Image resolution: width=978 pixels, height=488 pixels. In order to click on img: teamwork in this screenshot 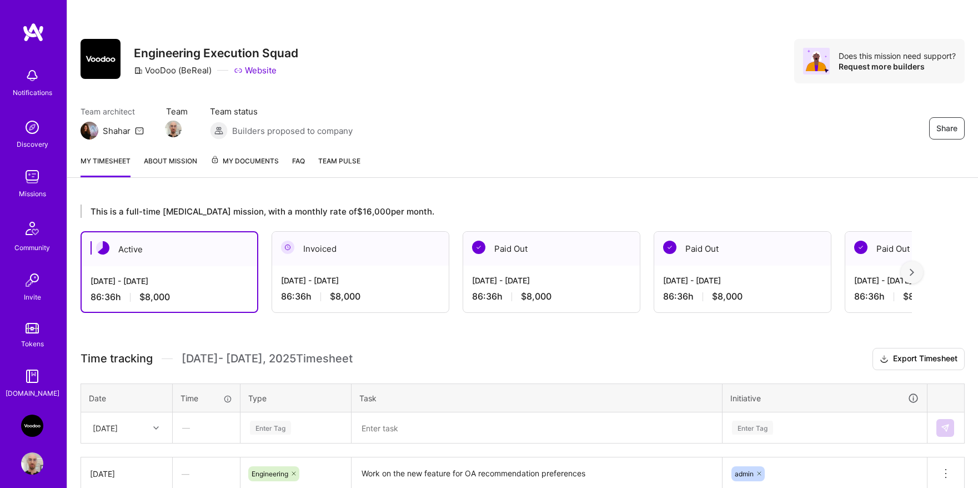, I will do `click(32, 177)`.